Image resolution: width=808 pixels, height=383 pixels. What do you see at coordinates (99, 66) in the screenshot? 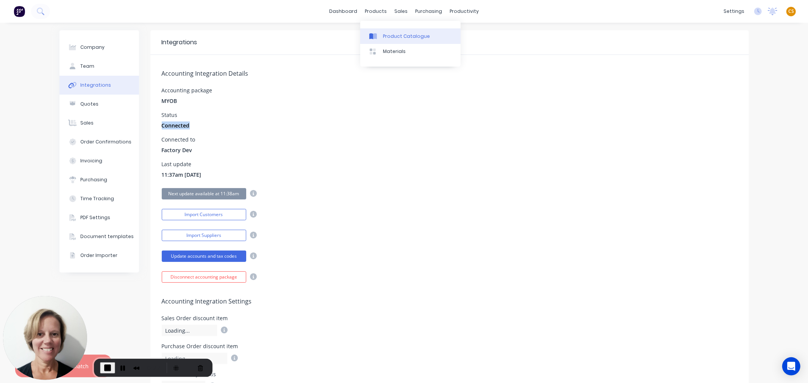
I see `button: Team` at bounding box center [99, 66].